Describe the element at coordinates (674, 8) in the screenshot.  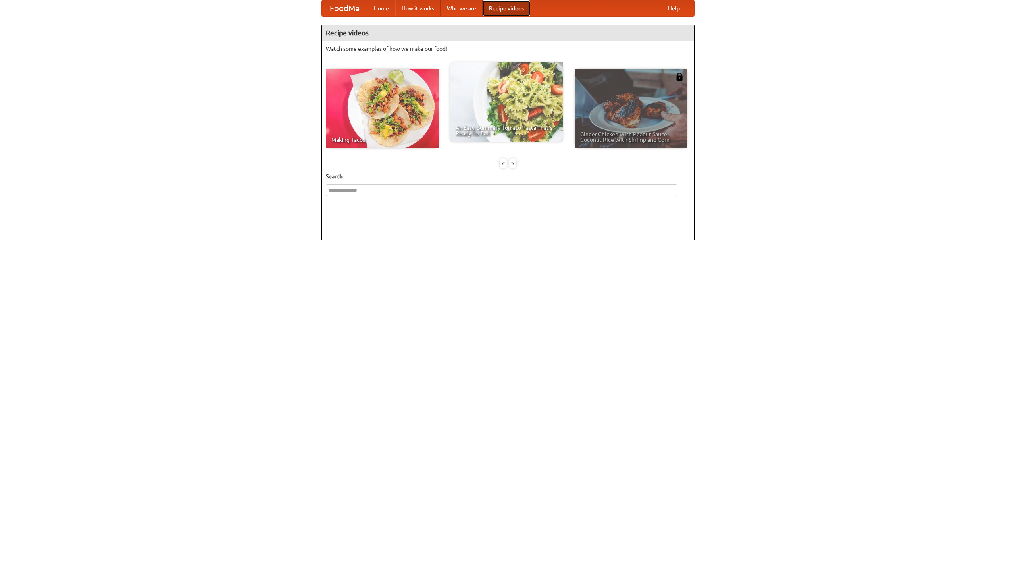
I see `a: Help` at that location.